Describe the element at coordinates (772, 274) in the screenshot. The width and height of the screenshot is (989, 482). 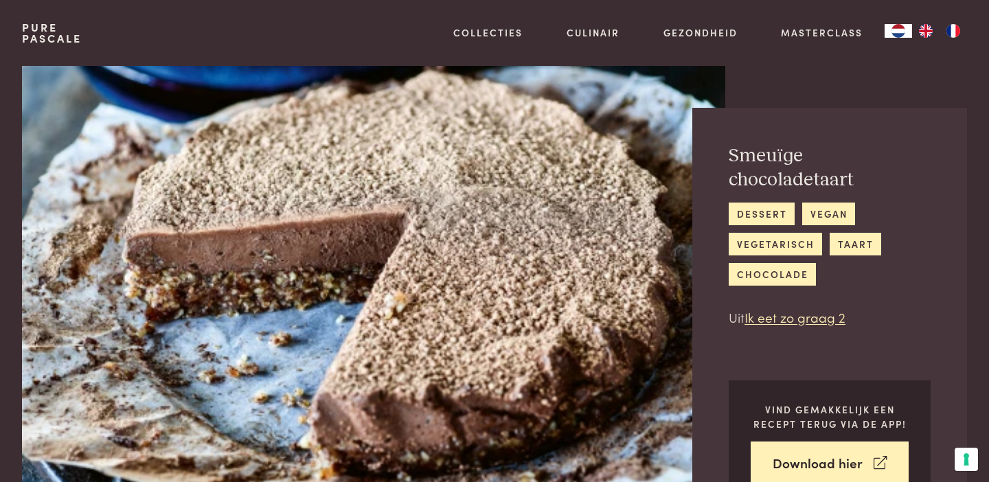
I see `a: chocolade` at that location.